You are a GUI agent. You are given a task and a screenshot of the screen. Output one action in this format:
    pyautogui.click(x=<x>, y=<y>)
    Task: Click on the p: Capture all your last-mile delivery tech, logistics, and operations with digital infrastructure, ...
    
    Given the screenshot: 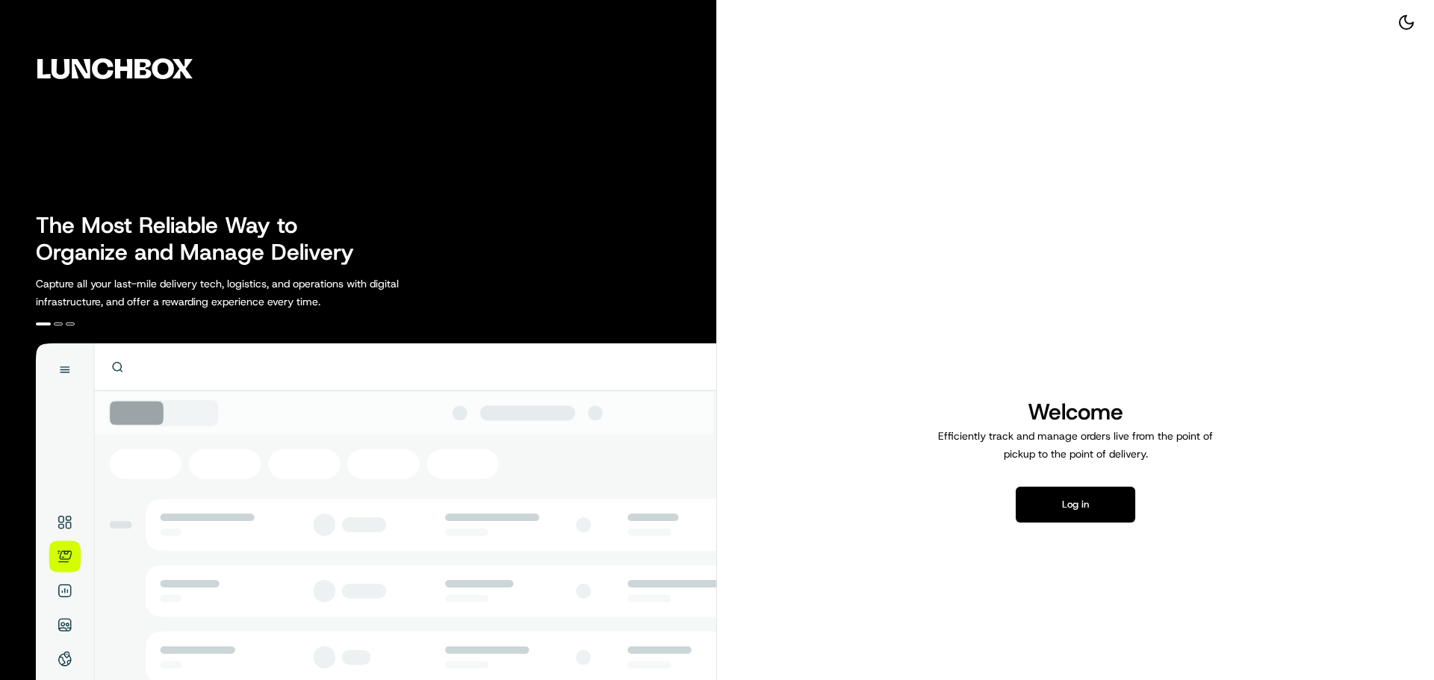 What is the action you would take?
    pyautogui.click(x=251, y=293)
    